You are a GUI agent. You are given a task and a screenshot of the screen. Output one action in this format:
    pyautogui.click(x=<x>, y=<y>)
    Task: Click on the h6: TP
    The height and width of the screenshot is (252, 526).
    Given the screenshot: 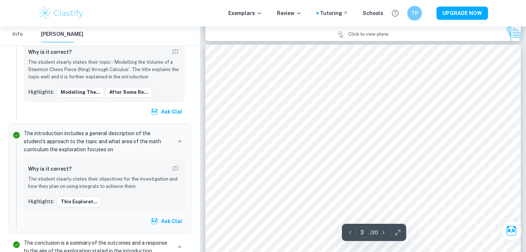 What is the action you would take?
    pyautogui.click(x=415, y=13)
    